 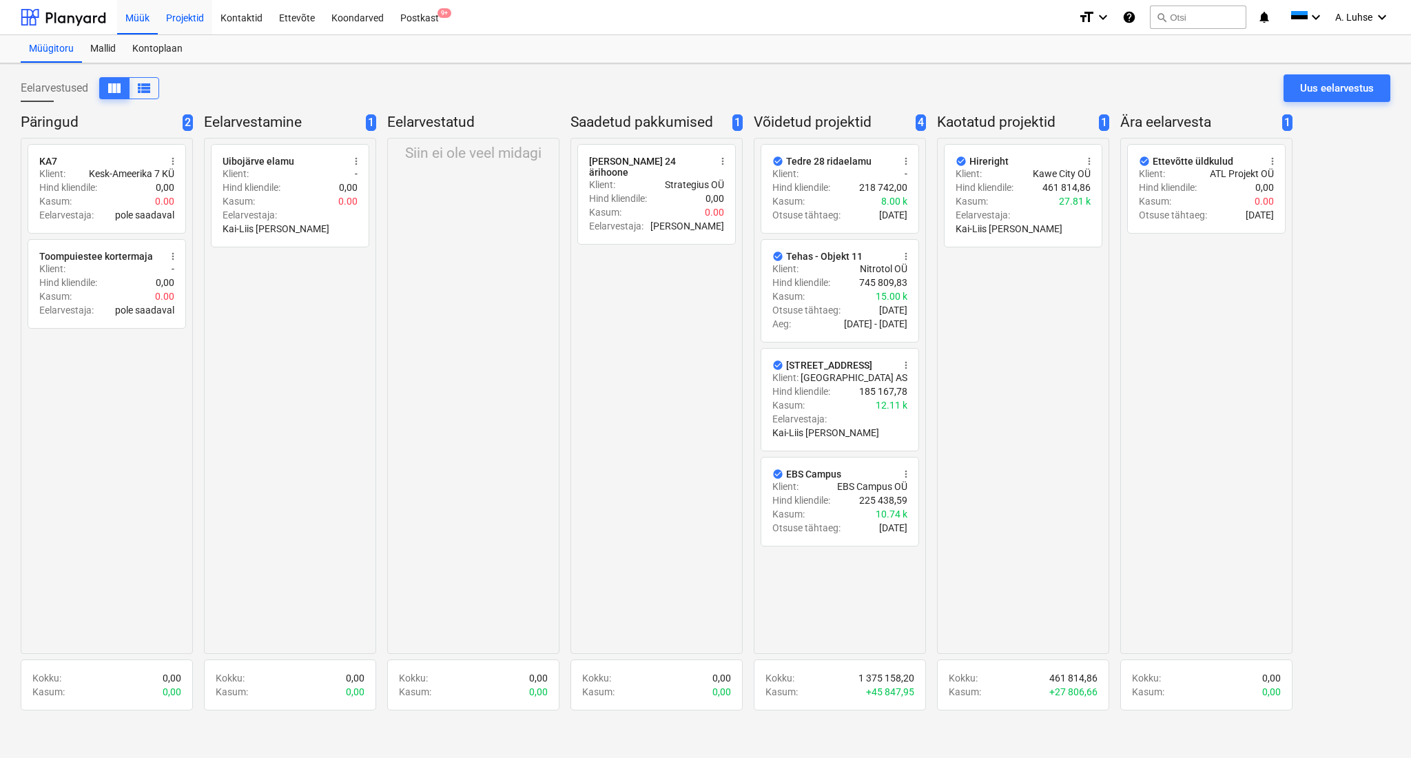 What do you see at coordinates (921, 123) in the screenshot?
I see `span: 4` at bounding box center [921, 123].